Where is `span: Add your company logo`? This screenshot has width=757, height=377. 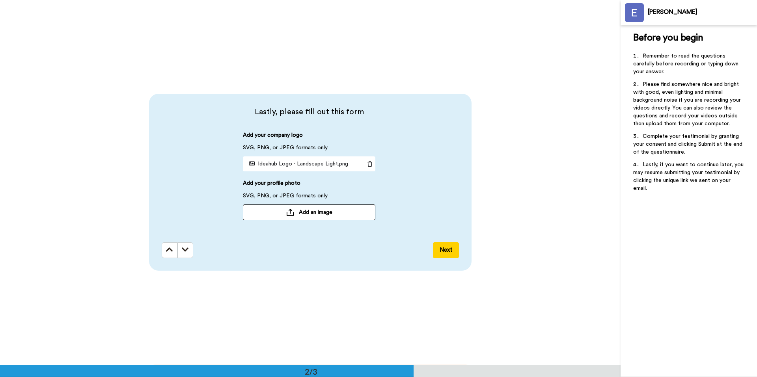
span: Add your company logo is located at coordinates (273, 138).